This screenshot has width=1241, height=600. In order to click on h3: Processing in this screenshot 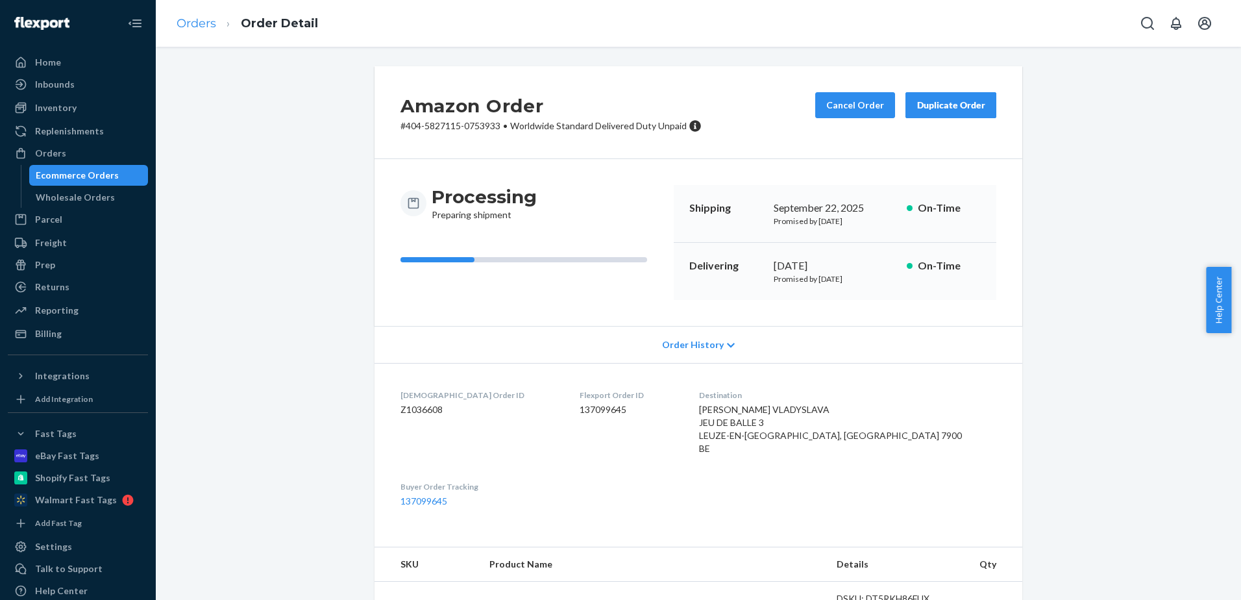, I will do `click(484, 197)`.